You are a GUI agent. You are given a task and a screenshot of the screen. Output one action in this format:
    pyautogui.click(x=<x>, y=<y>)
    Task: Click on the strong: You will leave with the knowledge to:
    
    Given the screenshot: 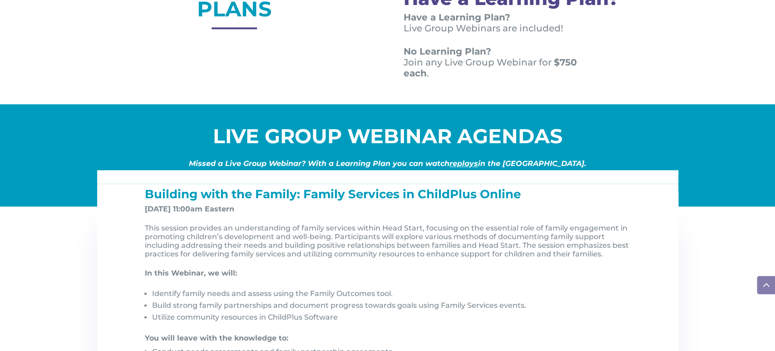 What is the action you would take?
    pyautogui.click(x=217, y=337)
    